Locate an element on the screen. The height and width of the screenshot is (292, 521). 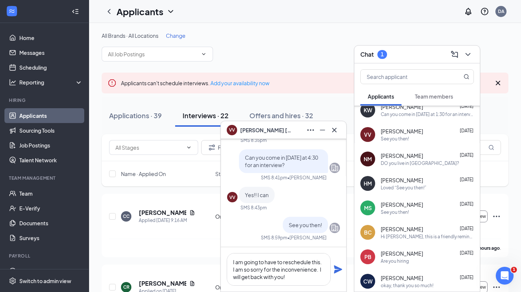
a: Surveys is located at coordinates (51, 238).